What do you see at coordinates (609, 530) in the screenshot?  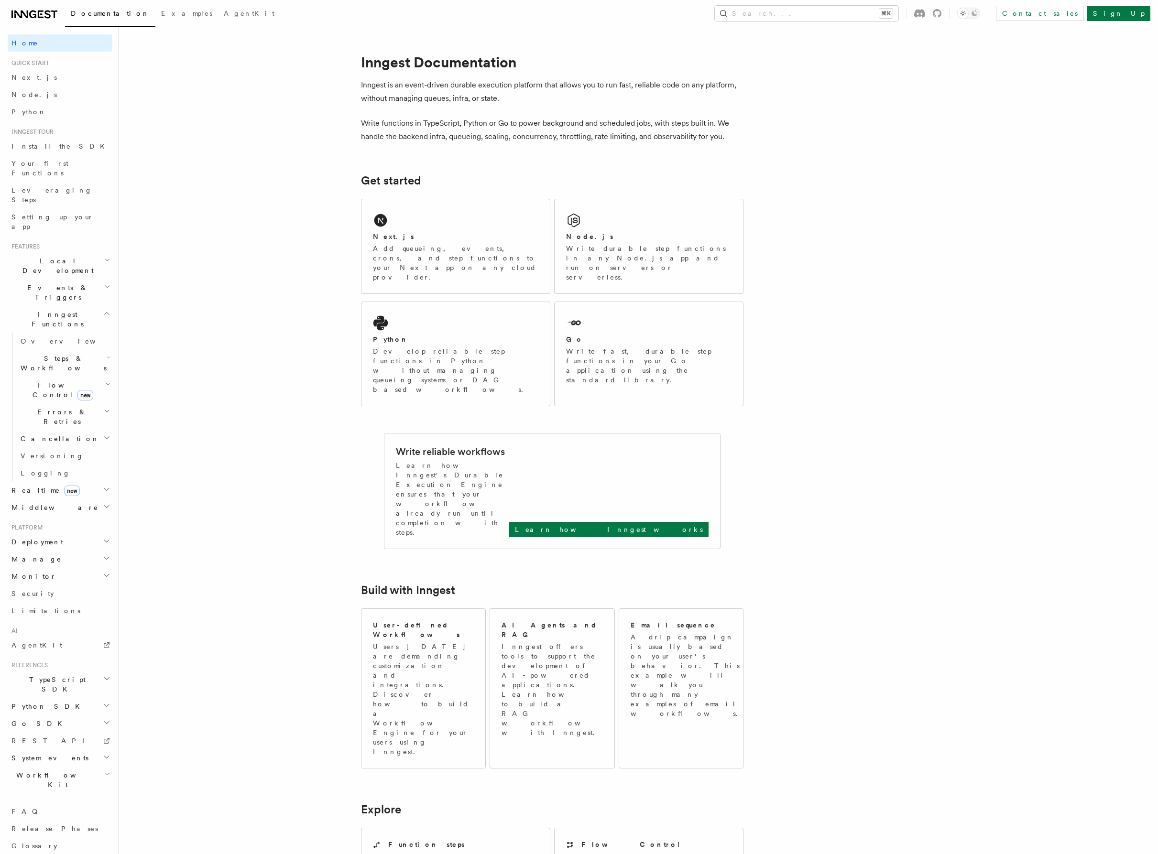 I see `a: Learn how Inngest works` at bounding box center [609, 530].